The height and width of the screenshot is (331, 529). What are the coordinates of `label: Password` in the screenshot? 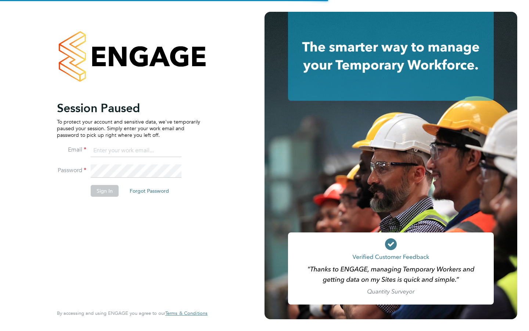 It's located at (72, 170).